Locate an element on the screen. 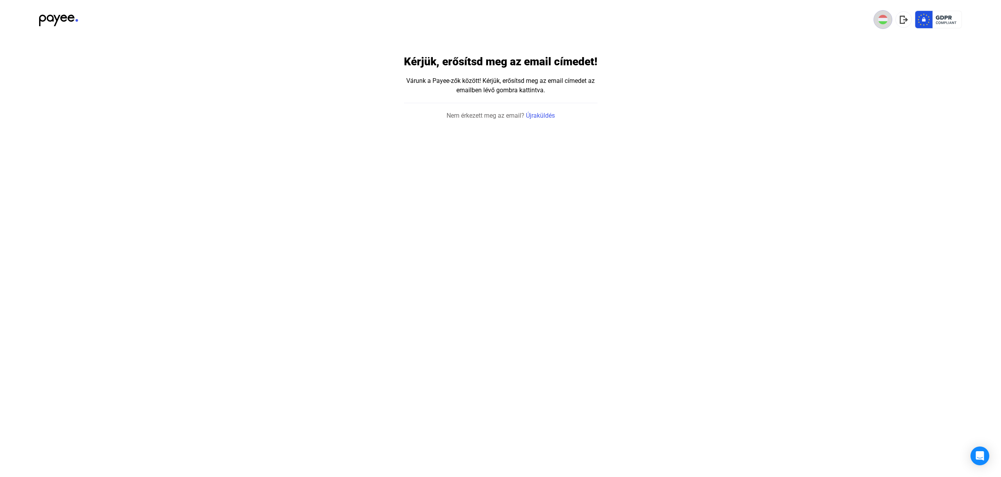 This screenshot has width=1001, height=477. img: gdpr is located at coordinates (938, 20).